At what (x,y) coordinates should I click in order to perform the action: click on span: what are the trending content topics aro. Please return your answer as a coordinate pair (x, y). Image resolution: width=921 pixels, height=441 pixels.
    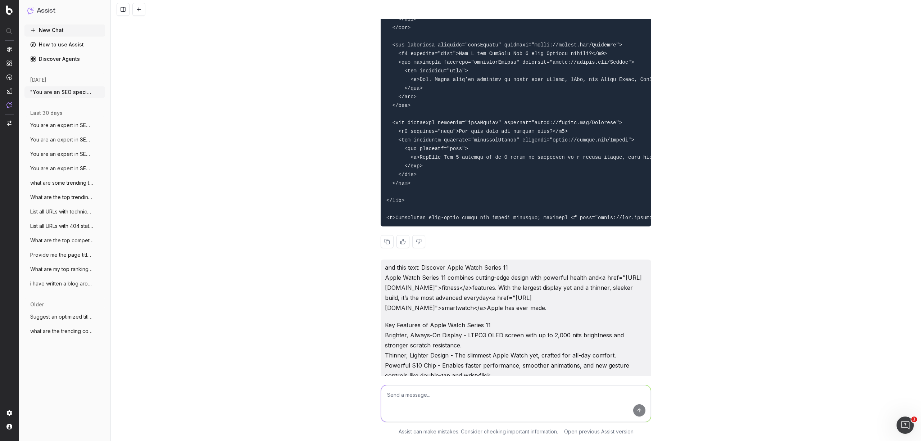
    Looking at the image, I should click on (62, 331).